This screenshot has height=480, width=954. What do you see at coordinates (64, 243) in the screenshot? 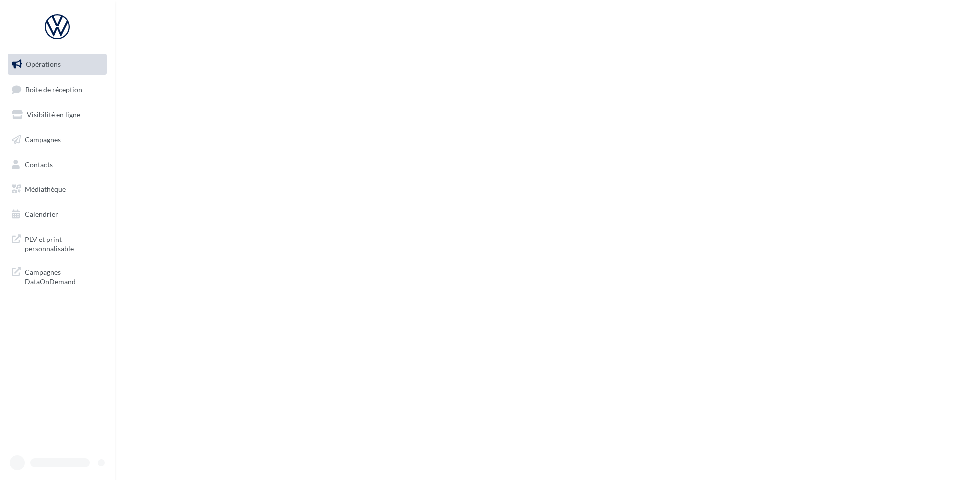
I see `span: PLV et print personnalisable` at bounding box center [64, 243].